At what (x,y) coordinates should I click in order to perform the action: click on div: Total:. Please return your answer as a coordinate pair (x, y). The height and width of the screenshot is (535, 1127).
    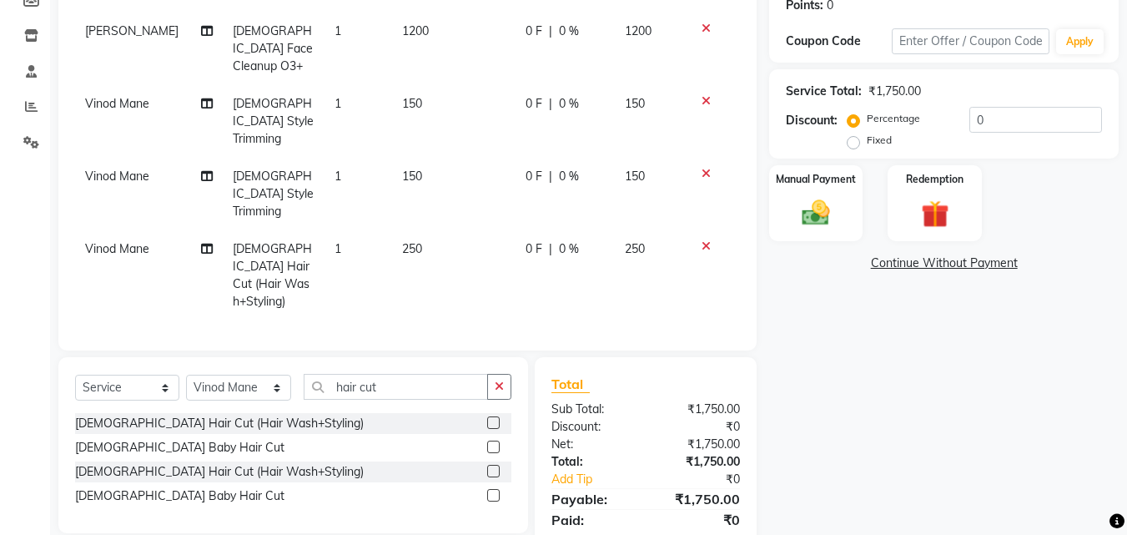
    Looking at the image, I should click on (592, 461).